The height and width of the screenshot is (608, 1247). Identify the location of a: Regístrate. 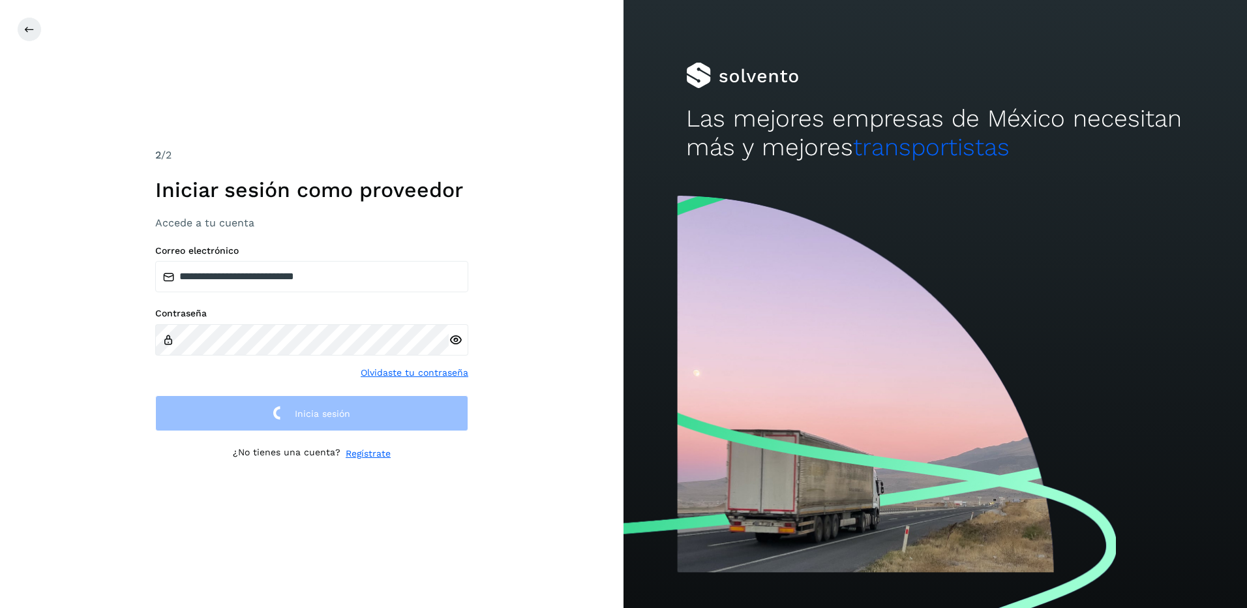
(368, 453).